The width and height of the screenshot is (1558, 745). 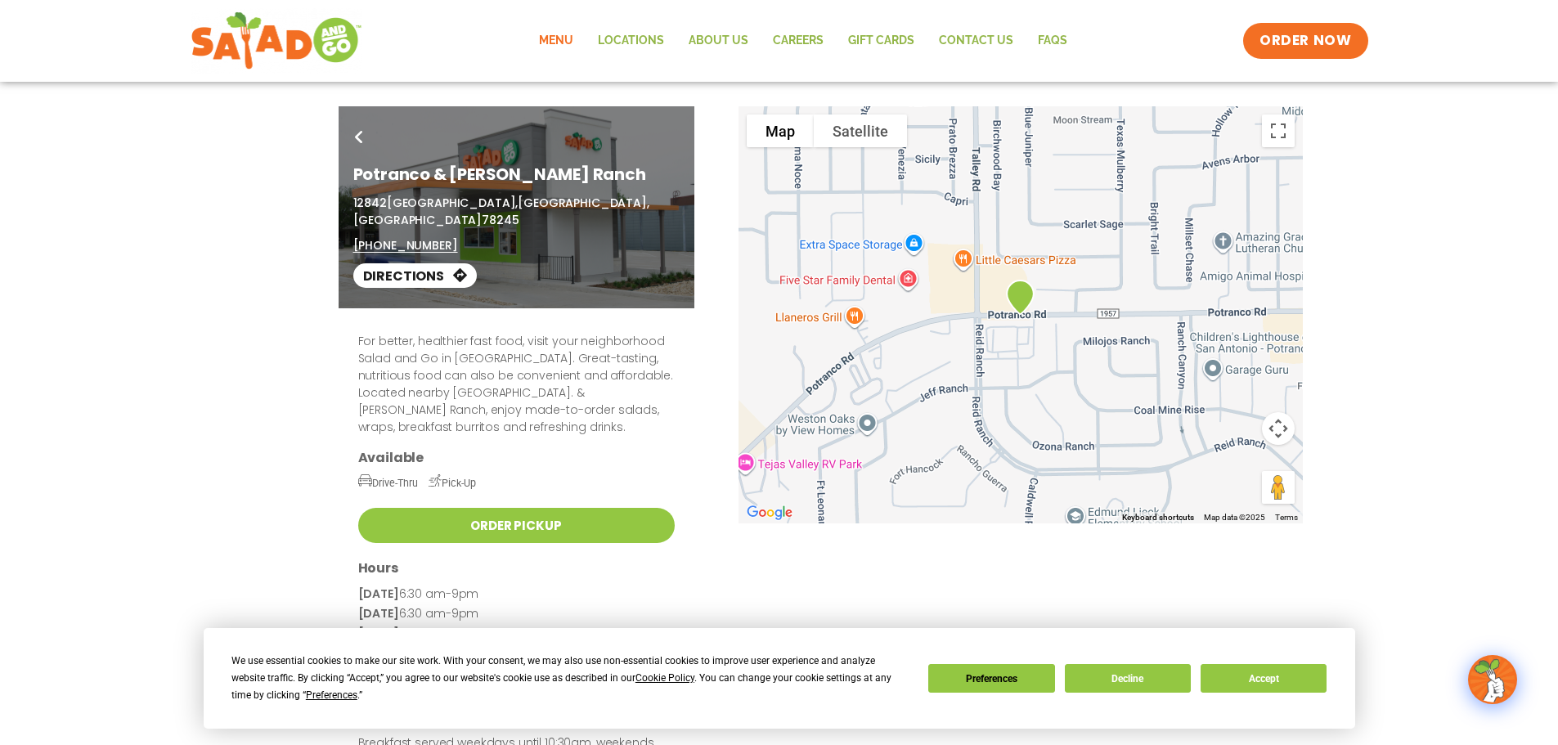 What do you see at coordinates (1305, 41) in the screenshot?
I see `span: ORDER NOW` at bounding box center [1305, 41].